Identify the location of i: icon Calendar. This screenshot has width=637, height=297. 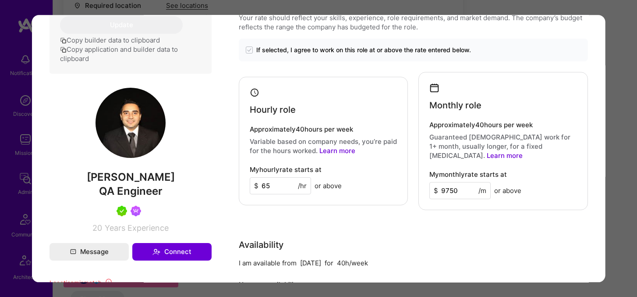
(434, 88).